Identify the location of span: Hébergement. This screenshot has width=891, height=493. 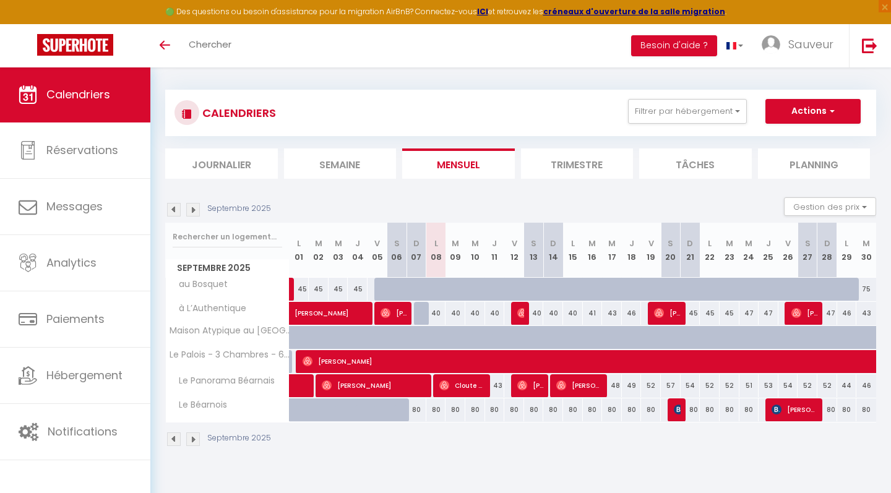
(84, 375).